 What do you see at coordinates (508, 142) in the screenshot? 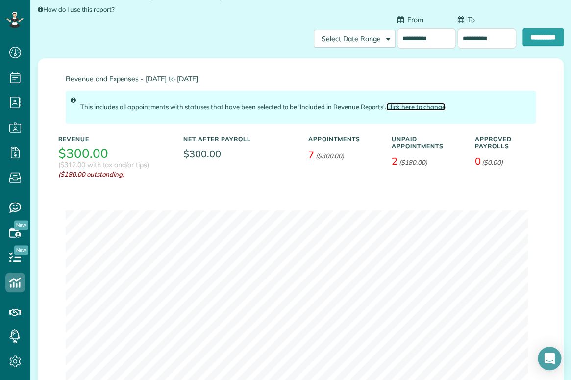
I see `h5: Approved Payrolls` at bounding box center [508, 142].